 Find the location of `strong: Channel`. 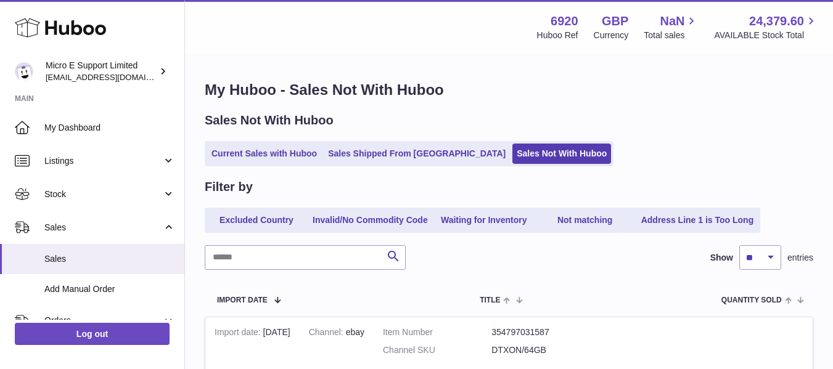

strong: Channel is located at coordinates (327, 334).